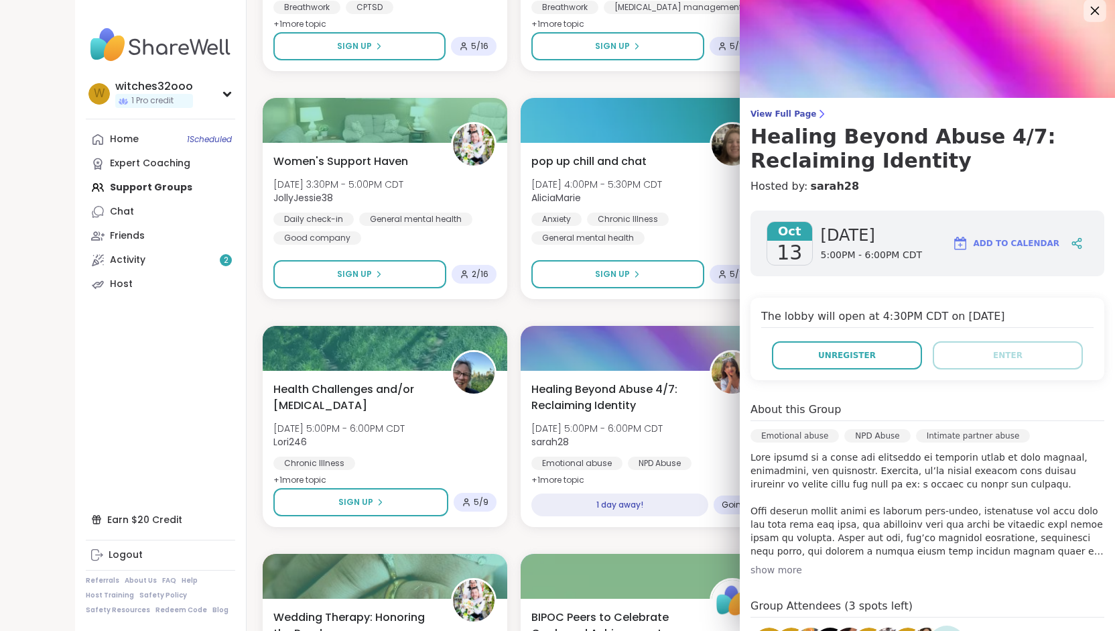  What do you see at coordinates (1008, 355) in the screenshot?
I see `span: Enter` at bounding box center [1008, 355].